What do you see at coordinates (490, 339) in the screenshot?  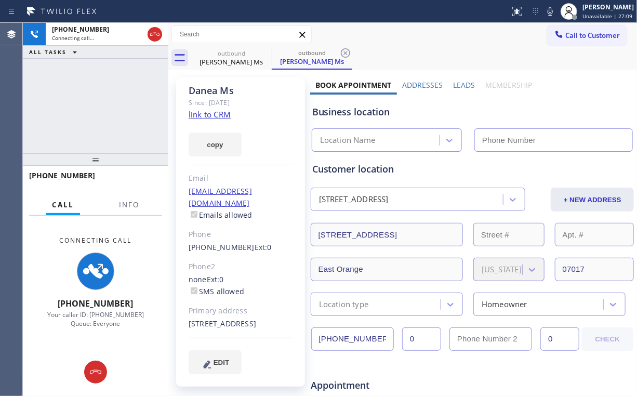 I see `input: Phone Number 2` at bounding box center [490, 339].